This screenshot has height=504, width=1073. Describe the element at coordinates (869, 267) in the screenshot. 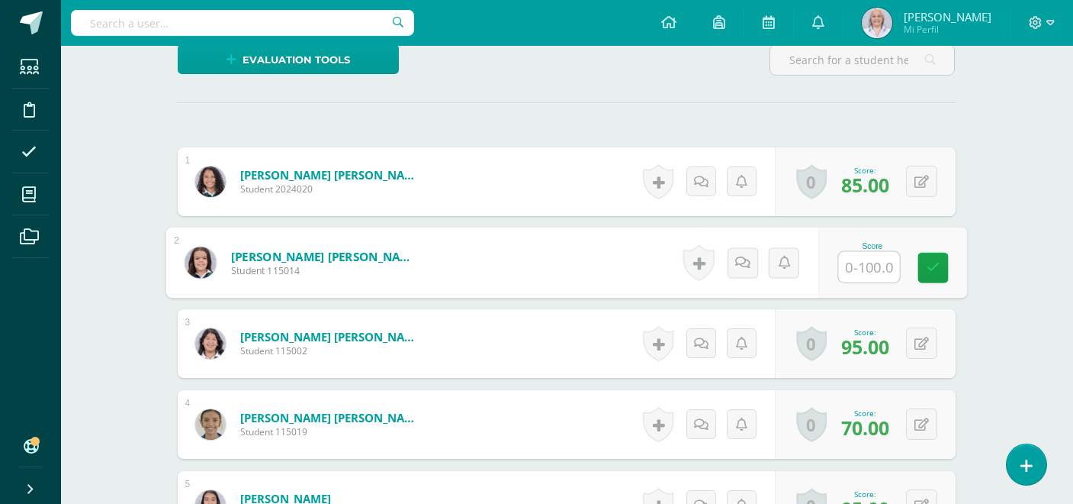

I see `input: 0-100.0` at that location.